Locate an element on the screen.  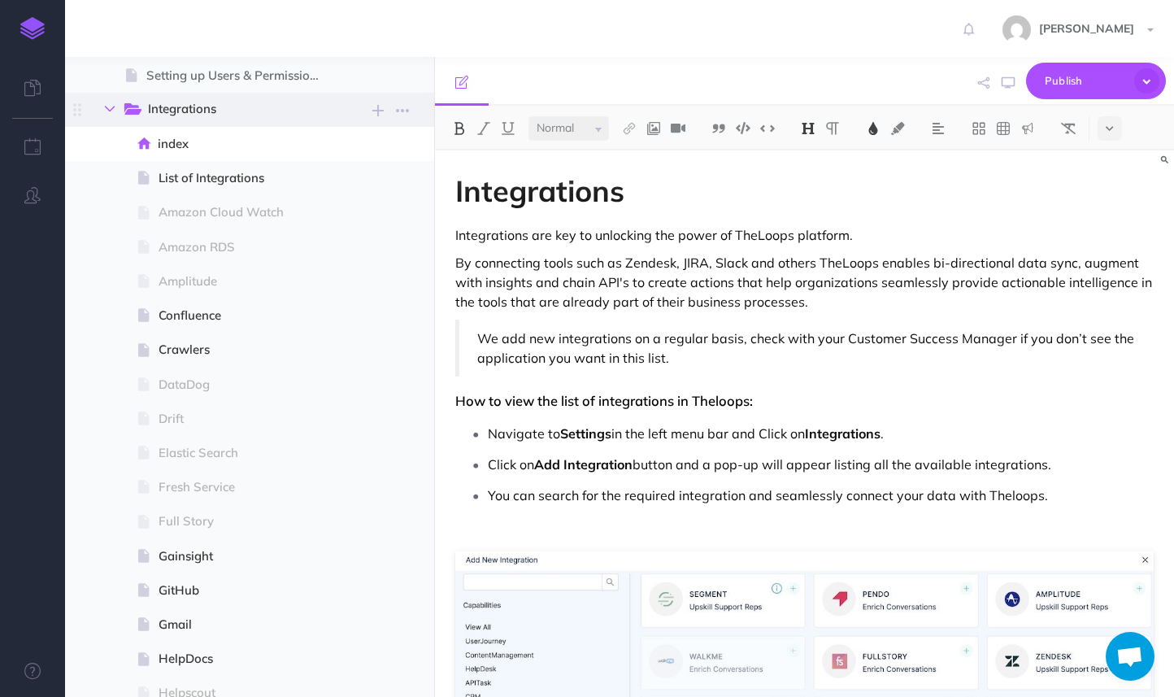
img: Blockquote button is located at coordinates (719, 129).